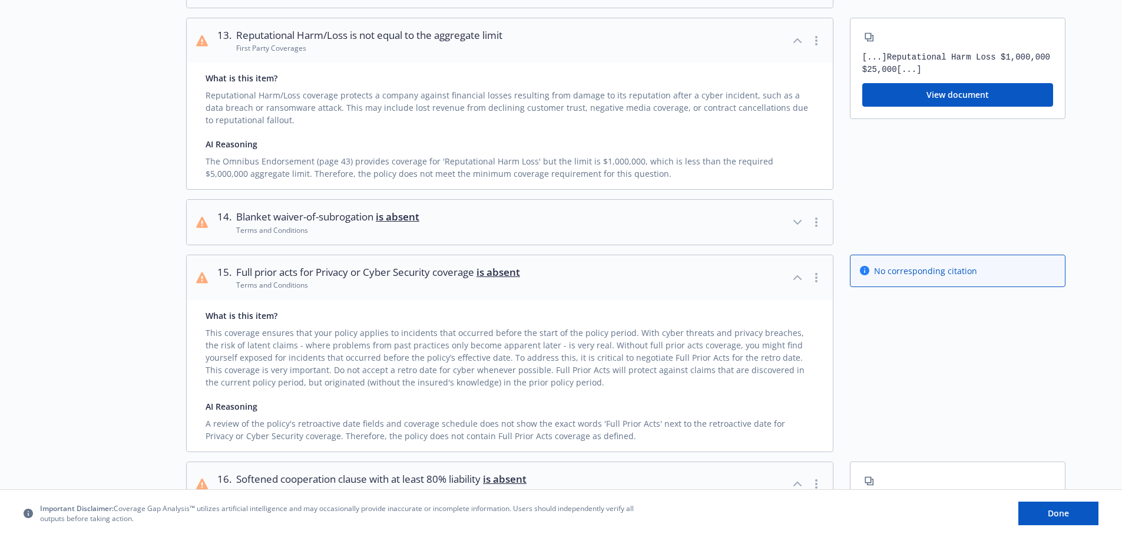  Describe the element at coordinates (341, 513) in the screenshot. I see `span: Coverage Gap Analysis™ utilizes artificial intelligence and may occasionally provide inaccurate o...` at that location.